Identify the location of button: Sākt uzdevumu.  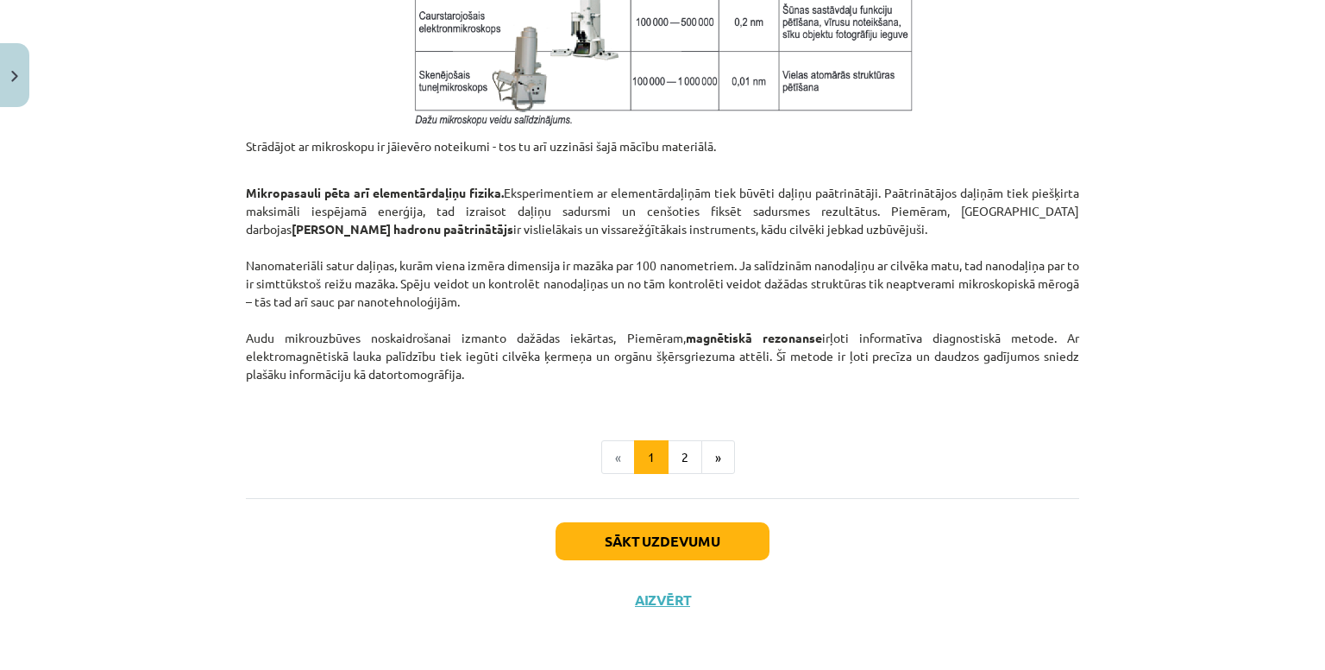
(663, 541).